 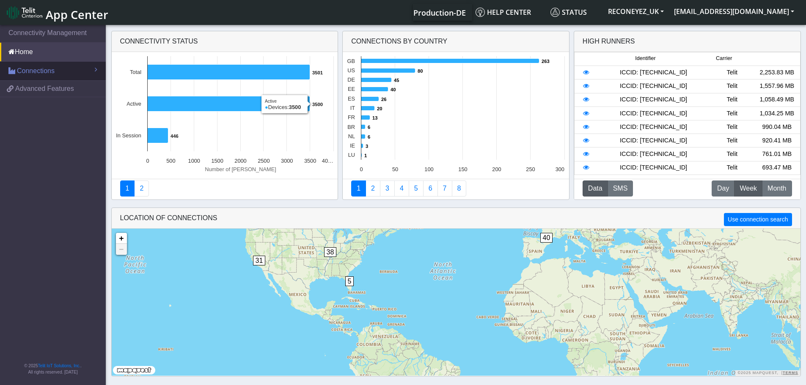 What do you see at coordinates (777, 189) in the screenshot?
I see `button: Month` at bounding box center [777, 189].